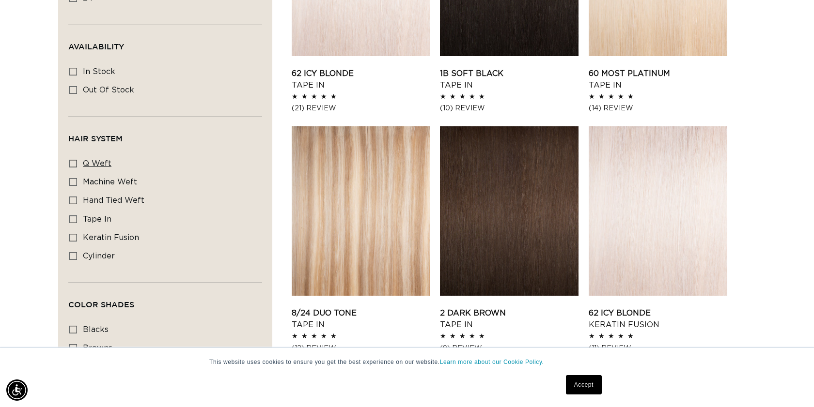  I want to click on span: browns, so click(97, 348).